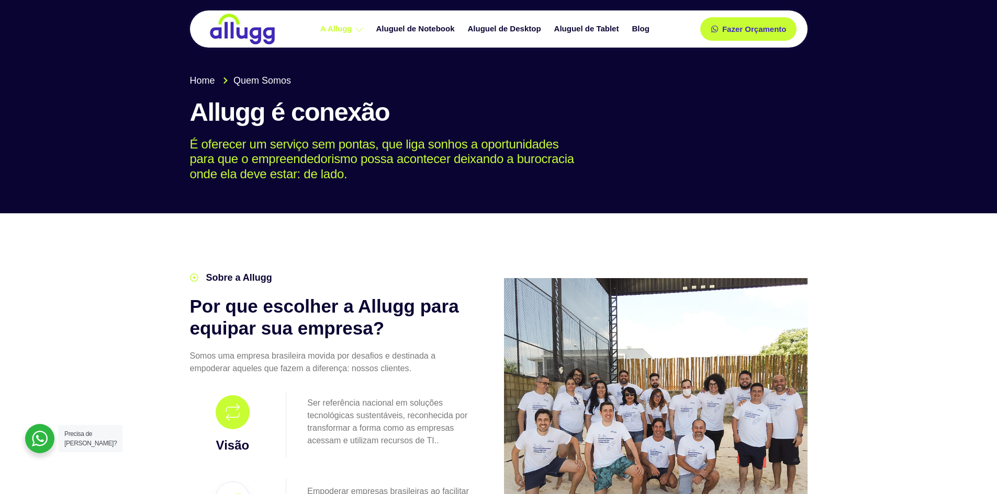 This screenshot has width=997, height=494. Describe the element at coordinates (387, 422) in the screenshot. I see `span: Ser referência nacional em soluções tecnológicas sustentáveis, reconhecida por transformar a form...` at that location.